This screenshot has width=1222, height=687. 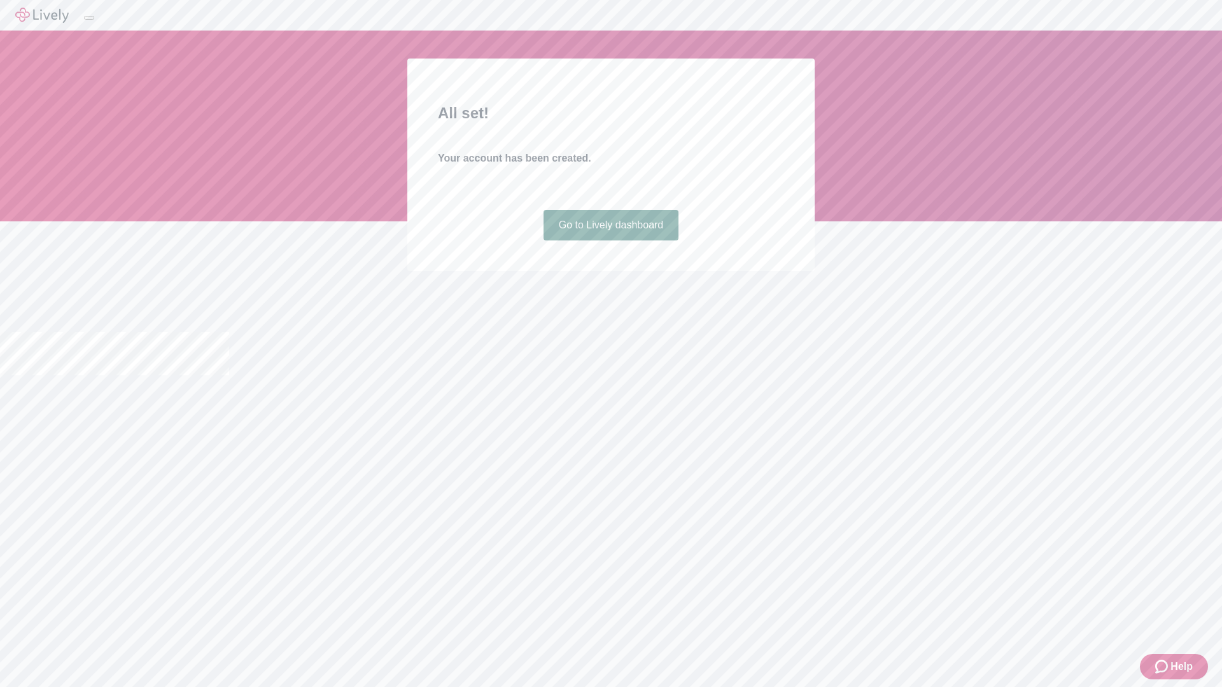 What do you see at coordinates (611, 225) in the screenshot?
I see `a: Go to Lively dashboard` at bounding box center [611, 225].